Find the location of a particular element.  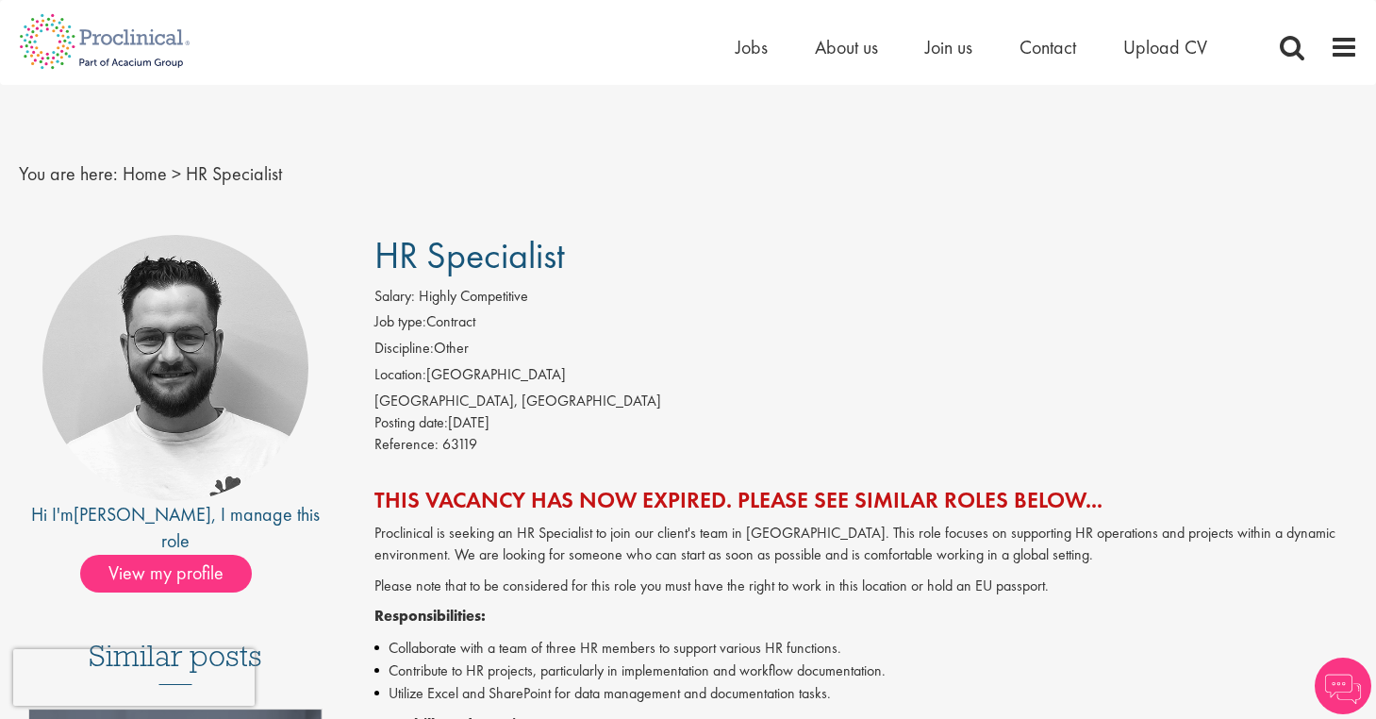

a: breadcrumb link is located at coordinates (144, 174).